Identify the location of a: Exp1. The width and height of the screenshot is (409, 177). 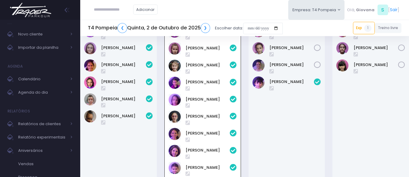
(363, 28).